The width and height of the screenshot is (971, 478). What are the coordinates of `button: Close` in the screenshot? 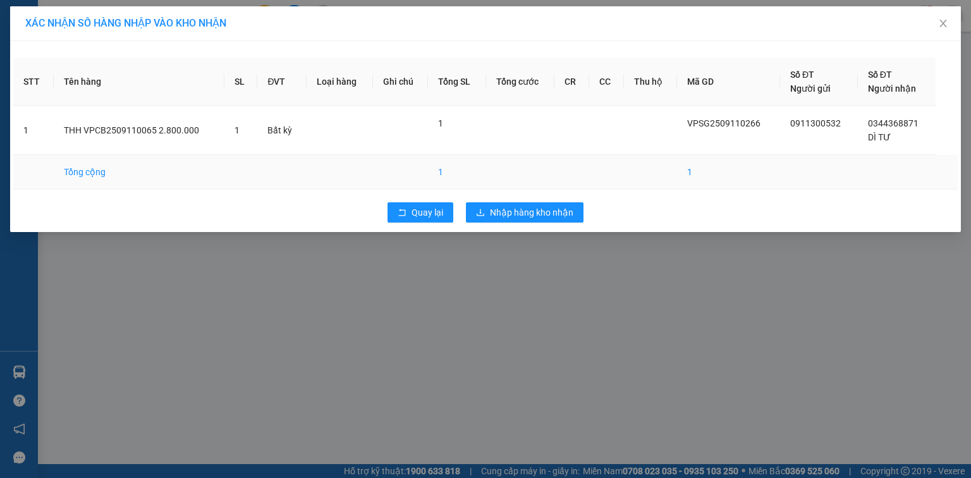 It's located at (943, 24).